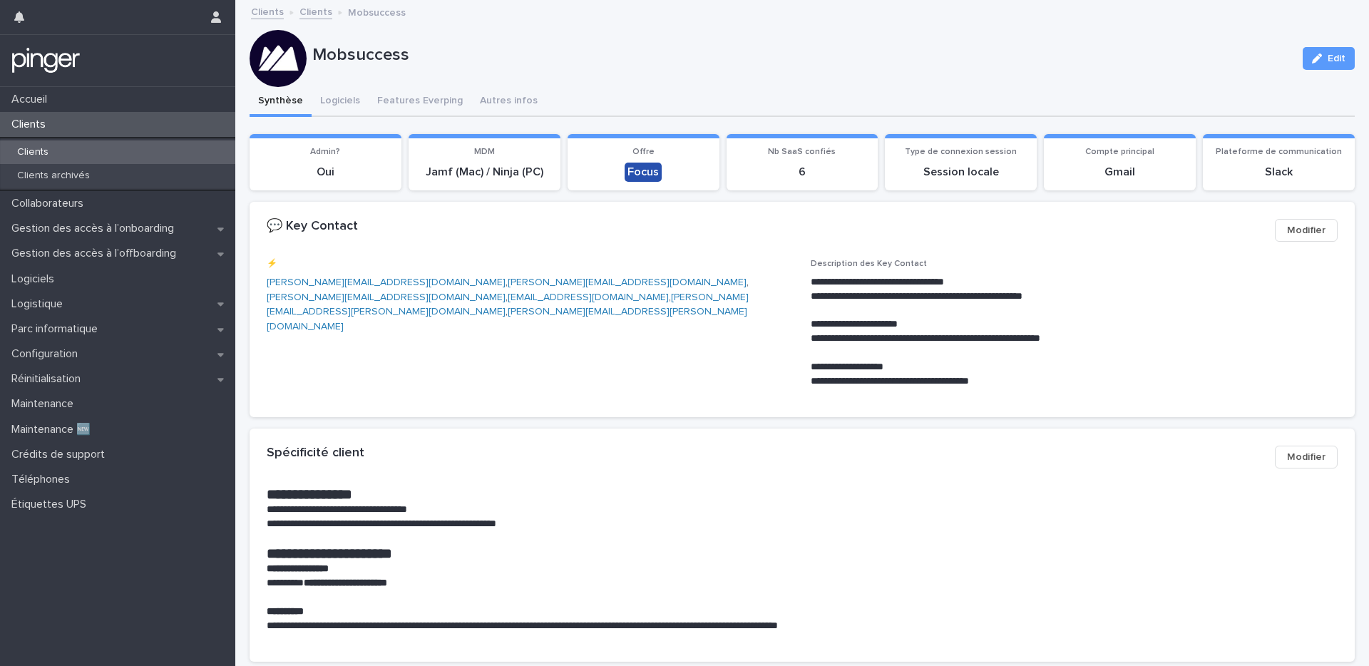  What do you see at coordinates (47, 354) in the screenshot?
I see `p: Configuration` at bounding box center [47, 354].